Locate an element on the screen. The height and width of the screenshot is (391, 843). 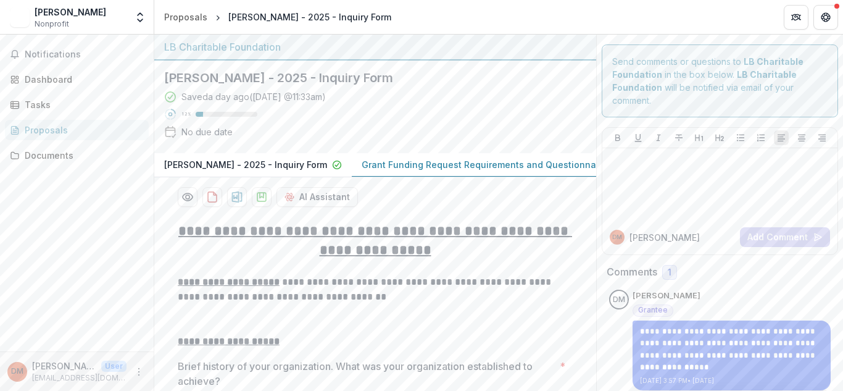
span: 1 is located at coordinates (670, 272).